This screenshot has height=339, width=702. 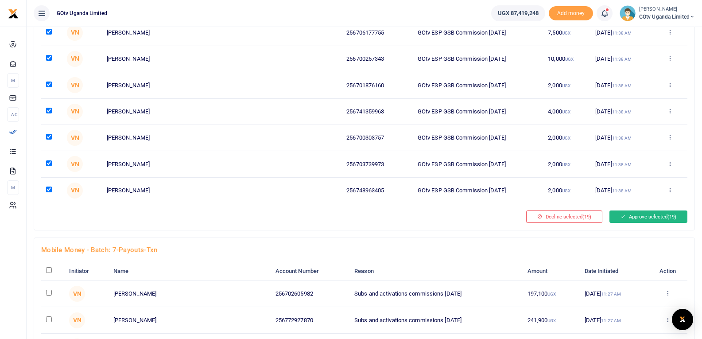 What do you see at coordinates (571, 13) in the screenshot?
I see `span: Add money` at bounding box center [571, 13].